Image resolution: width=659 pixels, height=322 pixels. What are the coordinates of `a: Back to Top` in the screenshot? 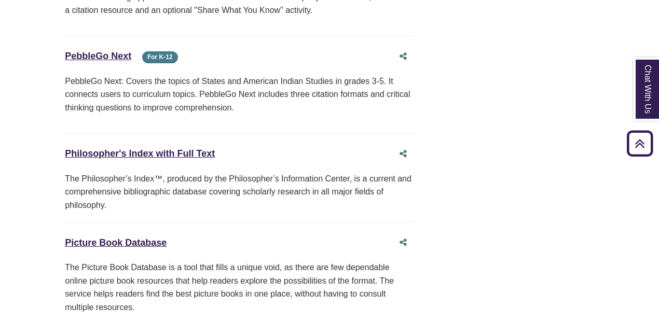 It's located at (640, 143).